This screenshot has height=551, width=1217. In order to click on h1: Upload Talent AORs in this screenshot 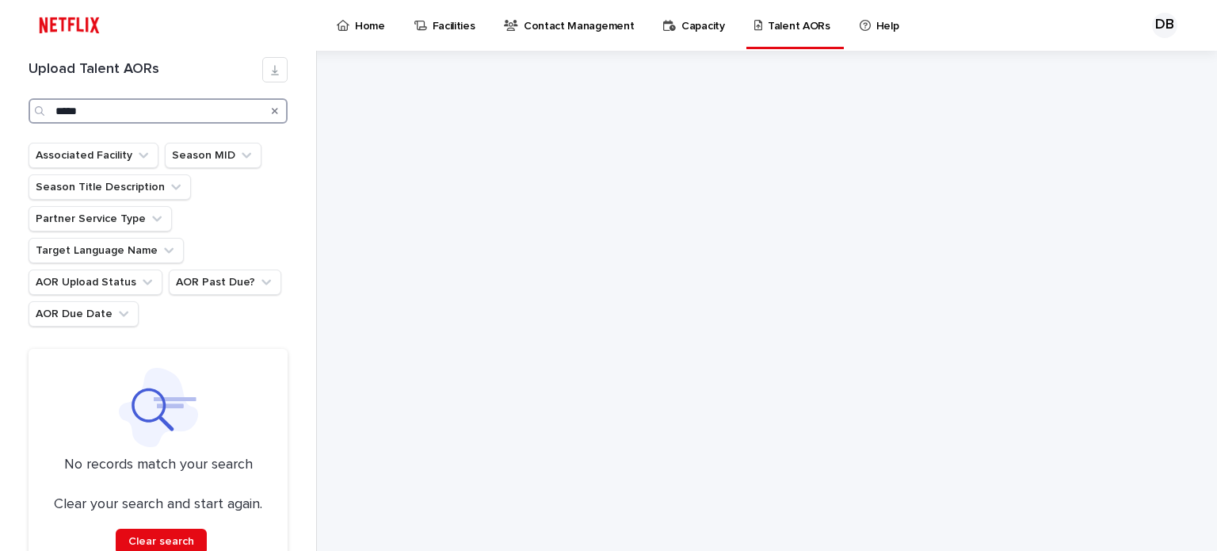, I will do `click(145, 70)`.